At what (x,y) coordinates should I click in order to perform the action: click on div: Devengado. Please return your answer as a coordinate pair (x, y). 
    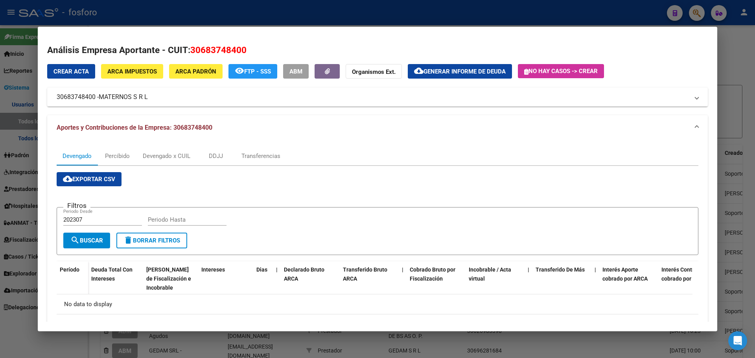
    Looking at the image, I should click on (77, 156).